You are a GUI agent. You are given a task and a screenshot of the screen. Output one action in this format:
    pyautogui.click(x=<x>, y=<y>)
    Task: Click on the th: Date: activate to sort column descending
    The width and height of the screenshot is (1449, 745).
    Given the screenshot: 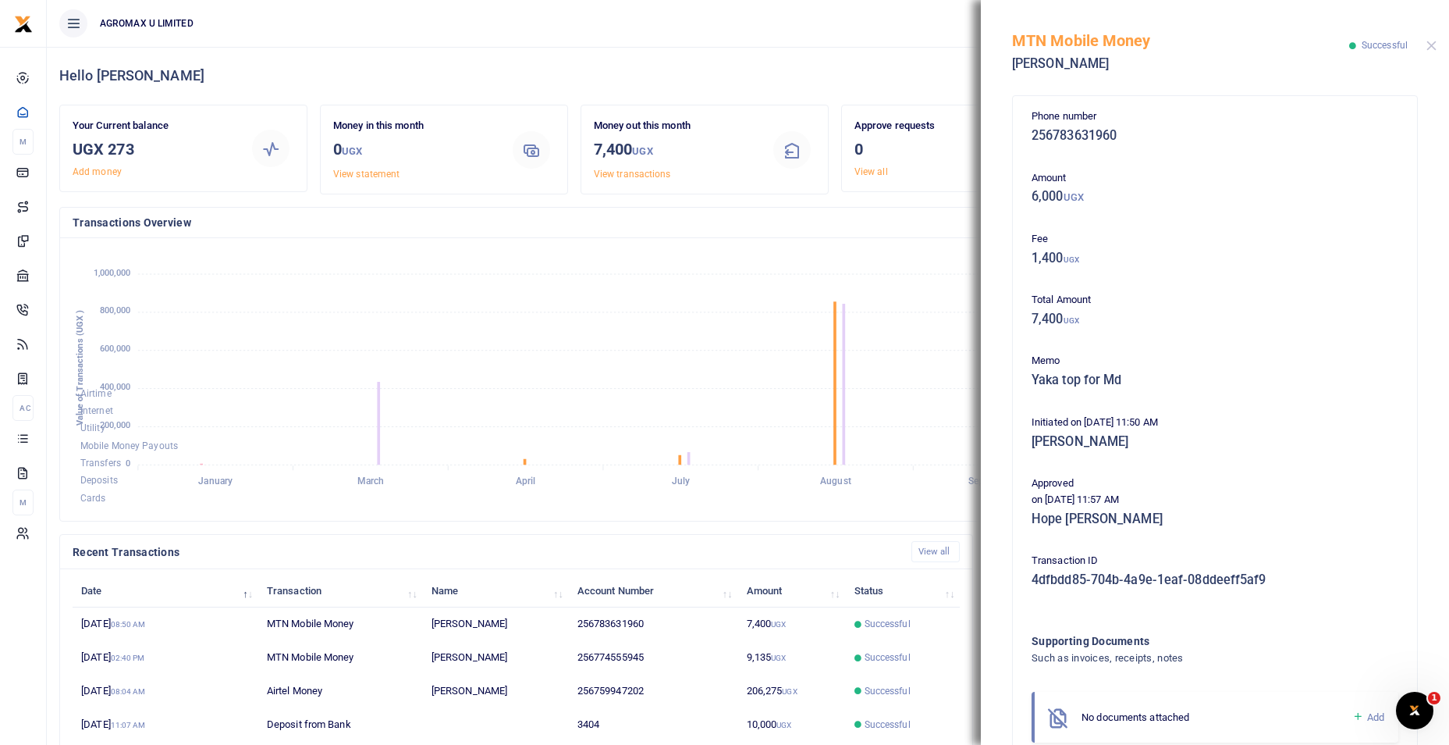 What is the action you would take?
    pyautogui.click(x=165, y=590)
    